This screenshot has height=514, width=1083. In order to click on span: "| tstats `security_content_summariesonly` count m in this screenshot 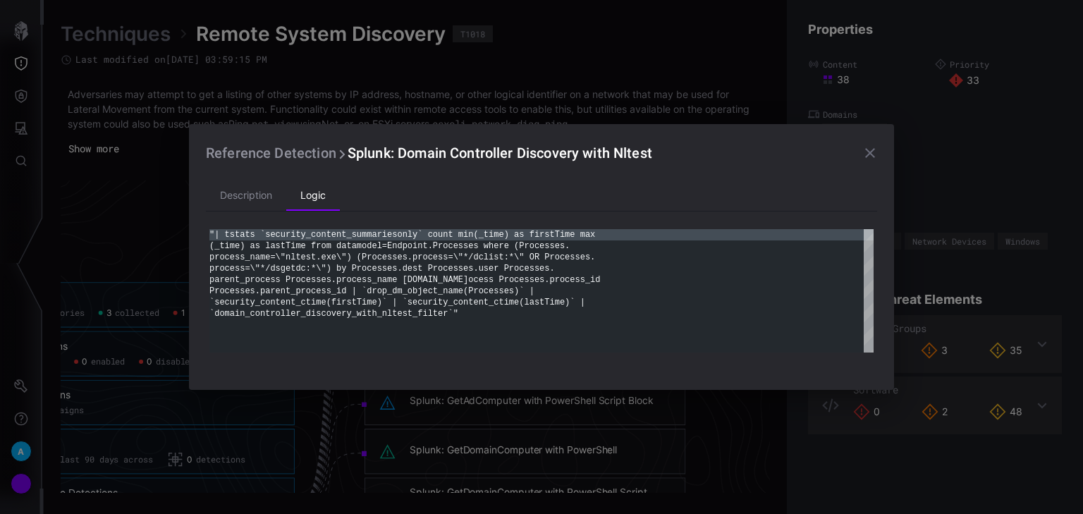, I will do `click(336, 235)`.